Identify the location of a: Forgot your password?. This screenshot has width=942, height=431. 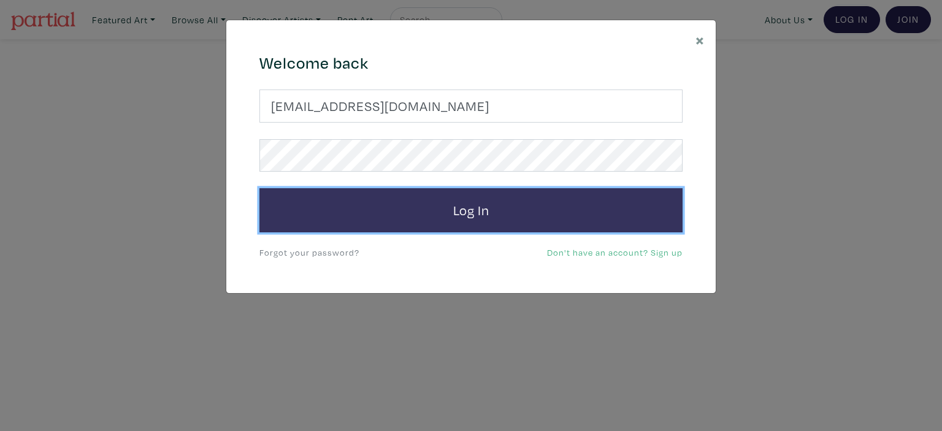
(309, 252).